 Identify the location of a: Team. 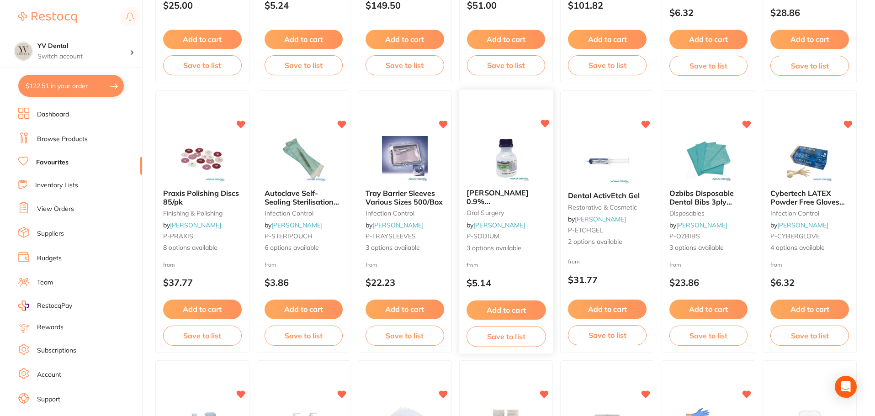
(45, 283).